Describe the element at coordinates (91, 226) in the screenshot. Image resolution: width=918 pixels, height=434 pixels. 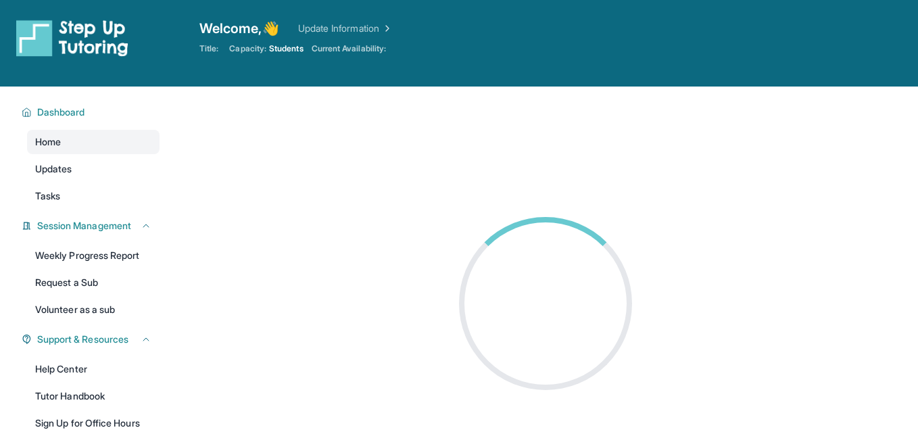
I see `button: Session Management` at that location.